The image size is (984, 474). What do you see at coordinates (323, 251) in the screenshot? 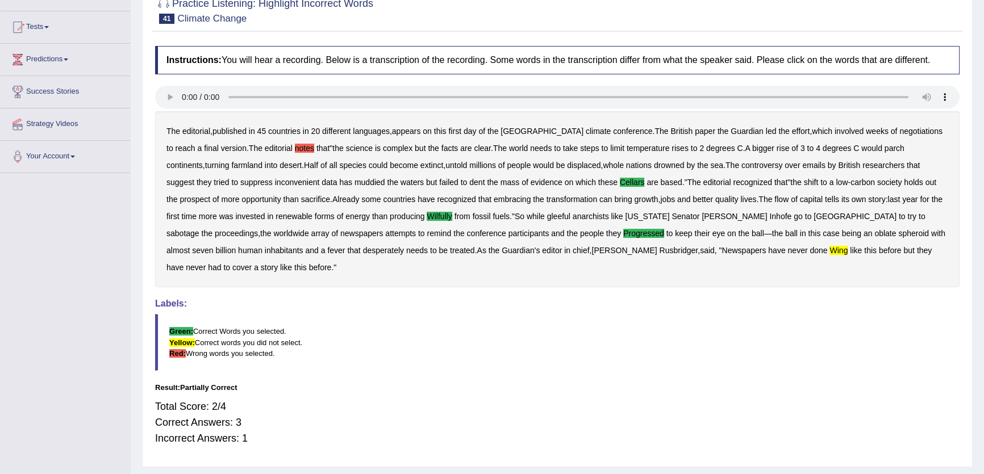
I see `b: a` at bounding box center [323, 251].